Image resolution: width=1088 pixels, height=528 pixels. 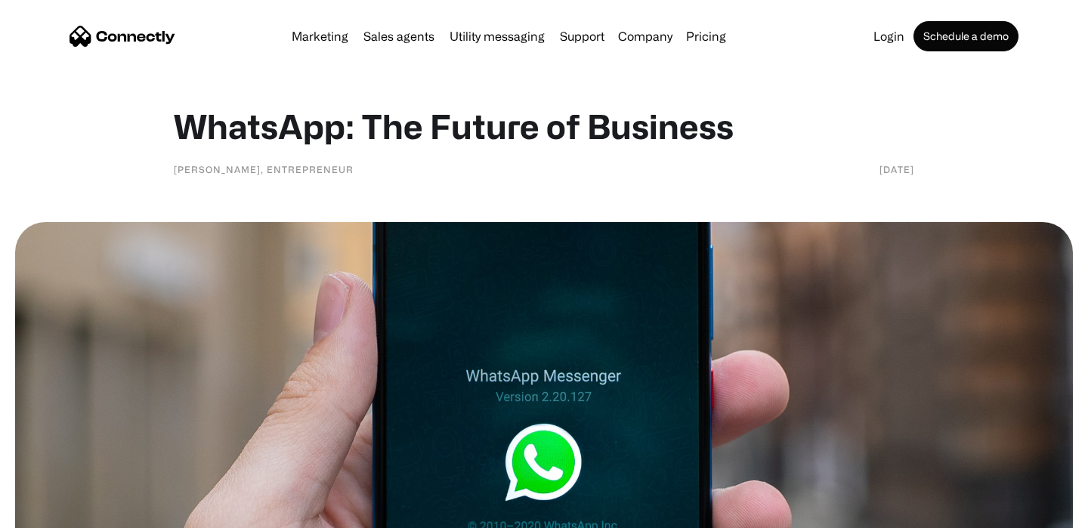 I want to click on a: Sales agents, so click(x=399, y=36).